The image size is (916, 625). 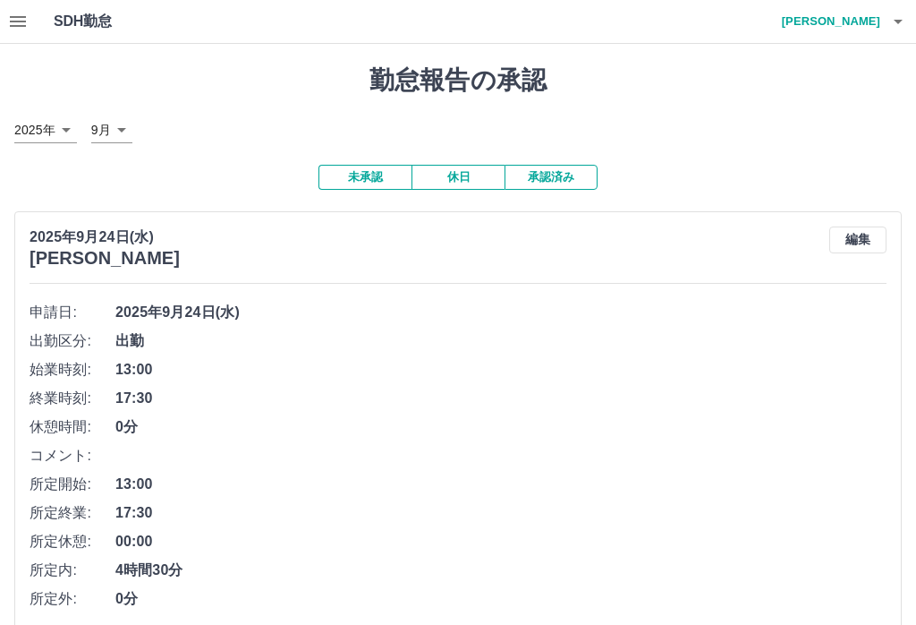 What do you see at coordinates (72, 513) in the screenshot?
I see `span: 所定終業:` at bounding box center [72, 513].